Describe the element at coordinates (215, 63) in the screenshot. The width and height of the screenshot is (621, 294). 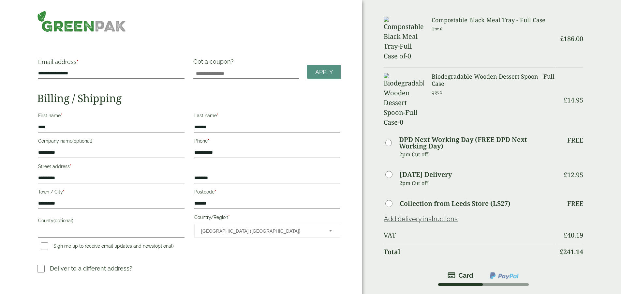
I see `label: Got a coupon?` at that location.